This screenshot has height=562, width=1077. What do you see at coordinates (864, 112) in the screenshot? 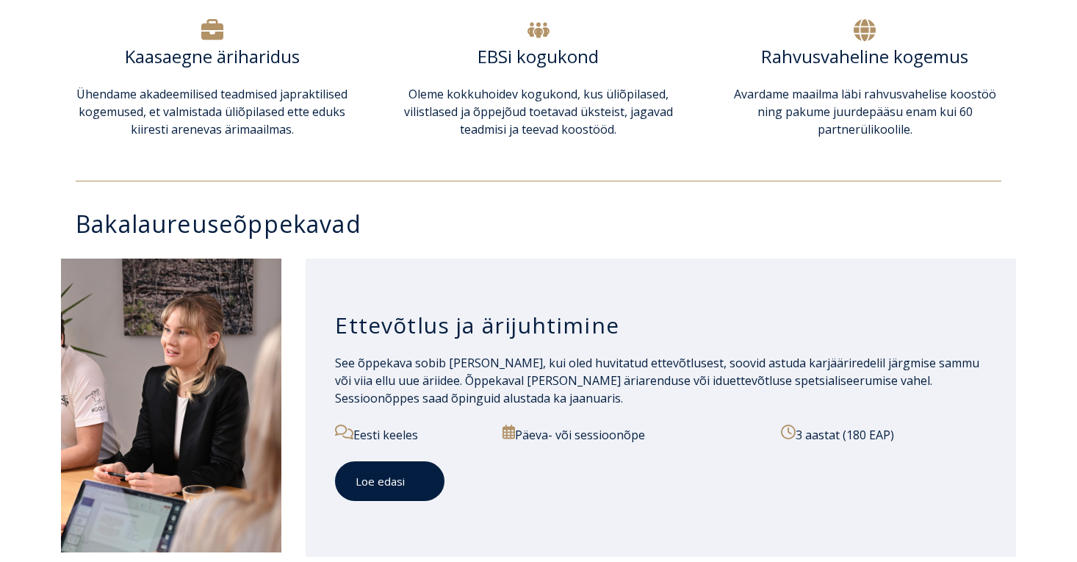
I see `p: Avardame maailma läbi rahvusvahelise koostöö ning pakume juurdepääsu enam kui 60 partnerülikoolile.` at bounding box center [864, 112].